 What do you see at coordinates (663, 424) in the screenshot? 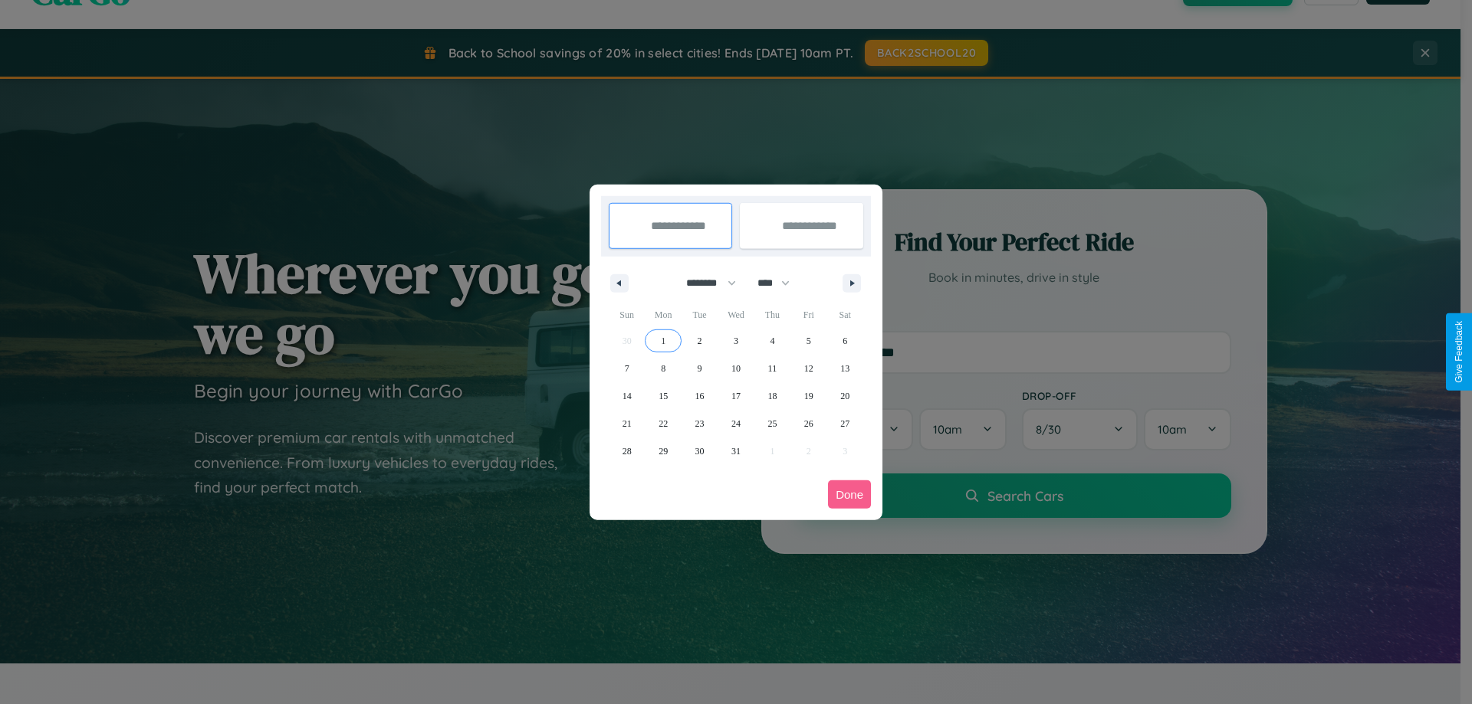
I see `span: 22` at bounding box center [663, 424].